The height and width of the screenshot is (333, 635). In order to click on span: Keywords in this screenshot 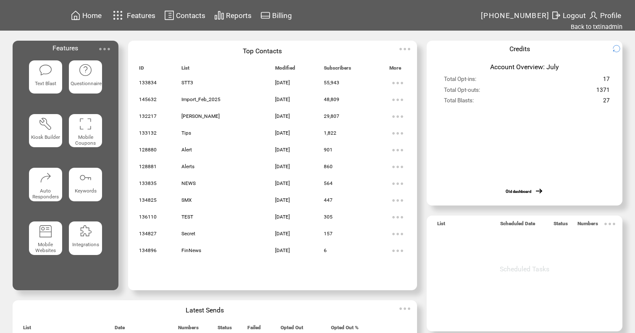, I will do `click(86, 191)`.